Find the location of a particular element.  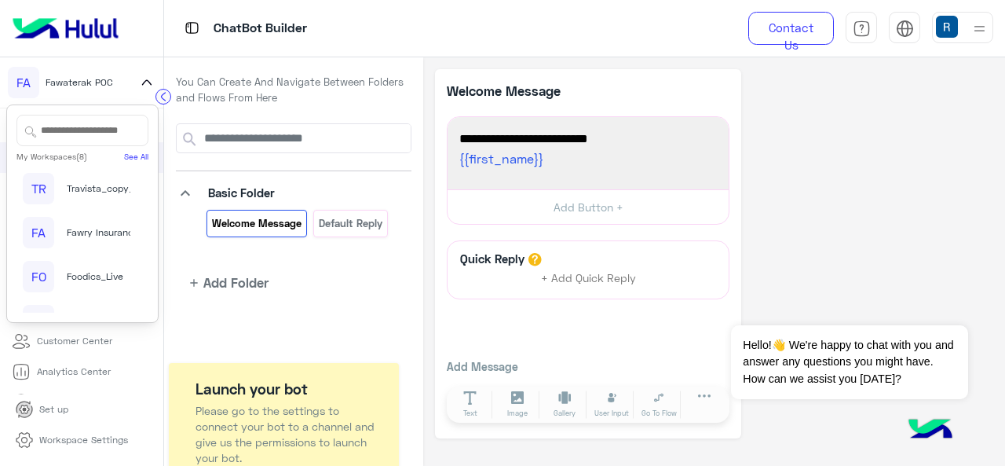

img: hulul-logo.png is located at coordinates (930, 430).